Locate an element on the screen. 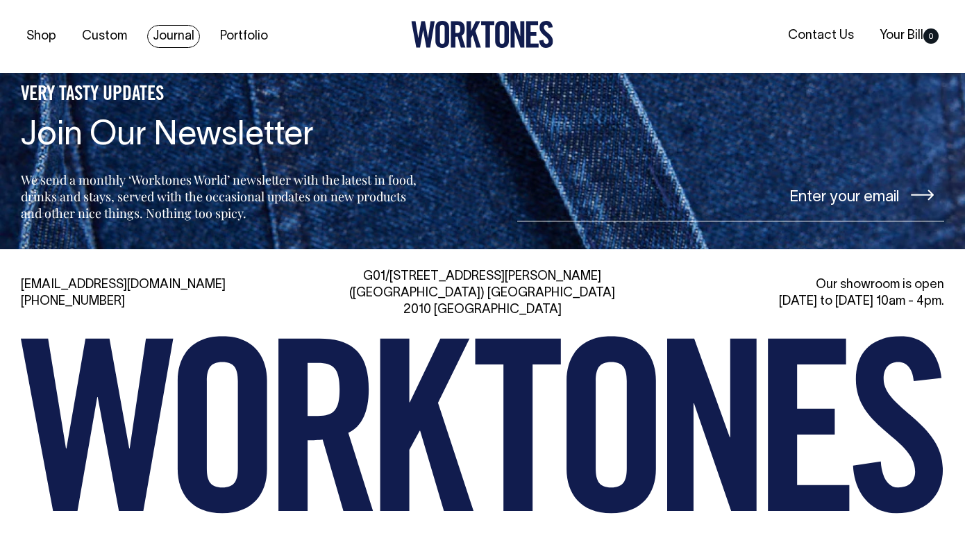 The image size is (965, 538). p: We send a monthly ‘Worktones World’ newsletter with the latest in food, drinks and stays, served ... is located at coordinates (221, 196).